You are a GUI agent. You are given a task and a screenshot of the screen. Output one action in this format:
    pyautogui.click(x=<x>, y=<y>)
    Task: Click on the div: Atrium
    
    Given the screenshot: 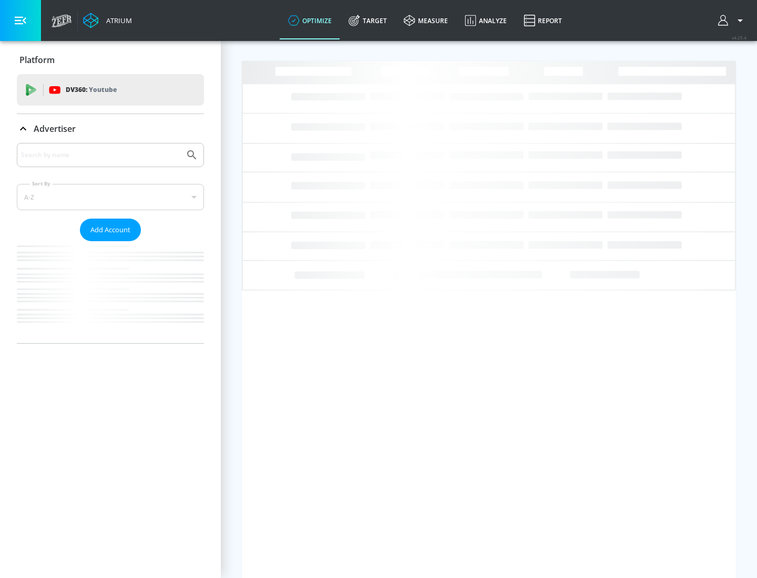 What is the action you would take?
    pyautogui.click(x=117, y=21)
    